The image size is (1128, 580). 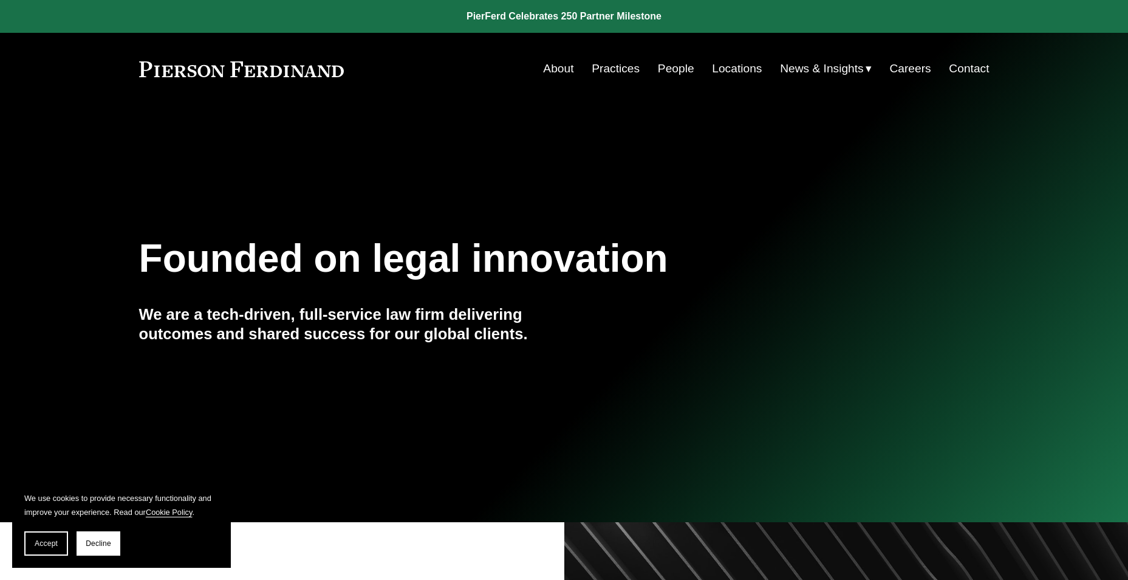 What do you see at coordinates (46, 543) in the screenshot?
I see `span: Accept` at bounding box center [46, 543].